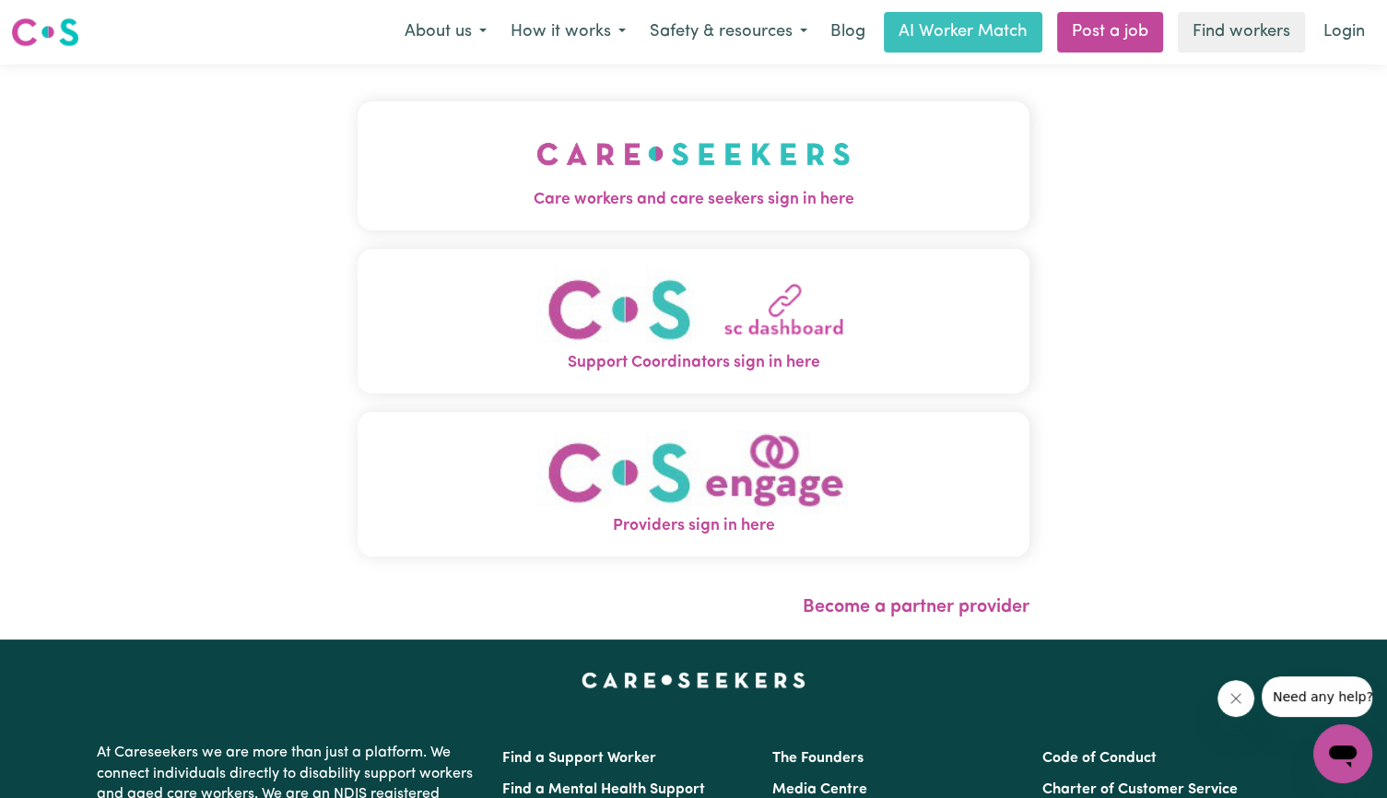 The image size is (1387, 798). I want to click on a: Find a Support Worker, so click(579, 758).